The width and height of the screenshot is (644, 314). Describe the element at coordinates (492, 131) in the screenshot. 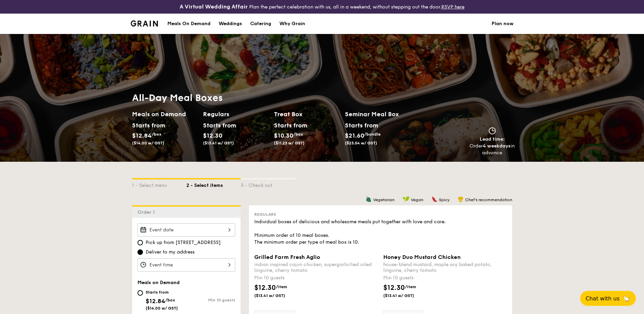

I see `img: icon-clock.2db775ea.svg` at that location.